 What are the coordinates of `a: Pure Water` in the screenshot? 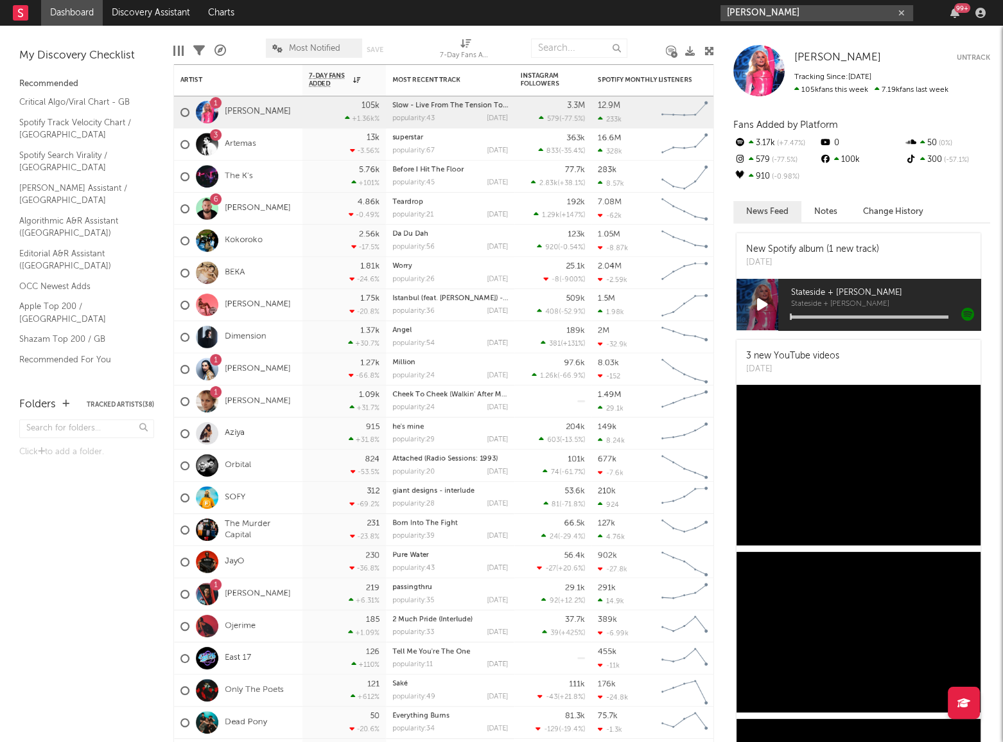 It's located at (410, 555).